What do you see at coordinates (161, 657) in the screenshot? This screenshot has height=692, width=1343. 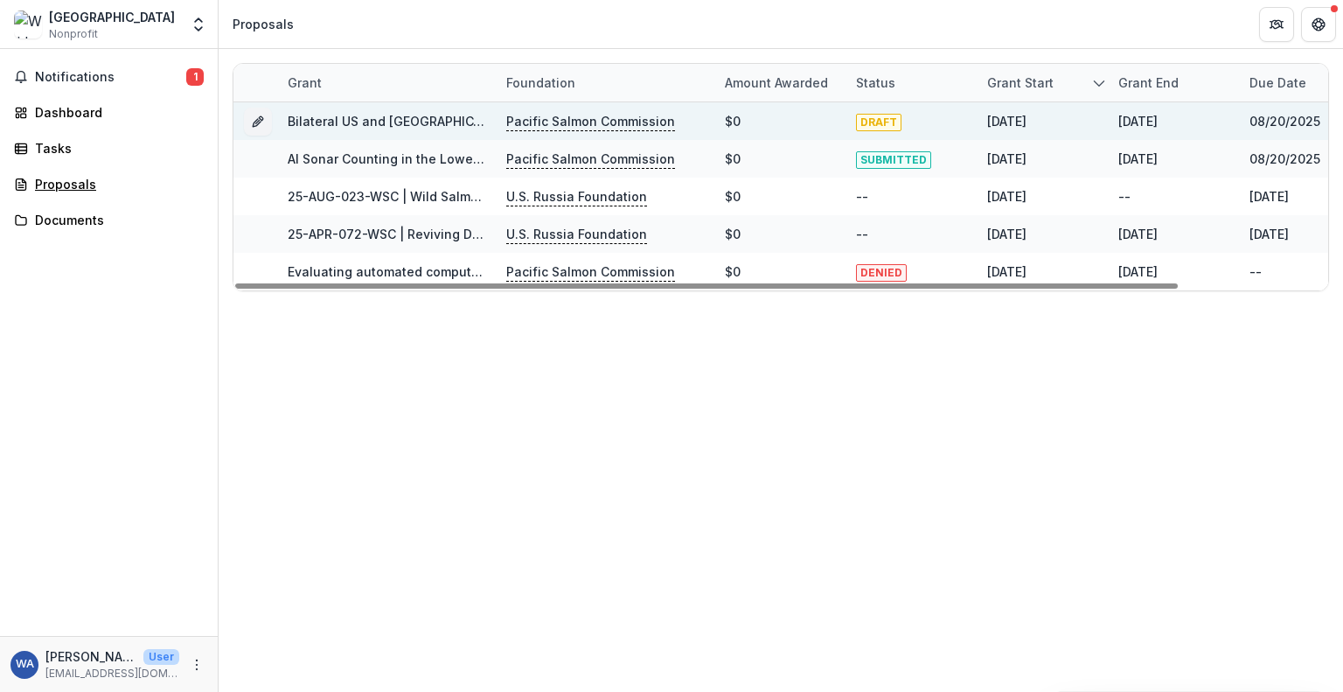 I see `p: User` at bounding box center [161, 657].